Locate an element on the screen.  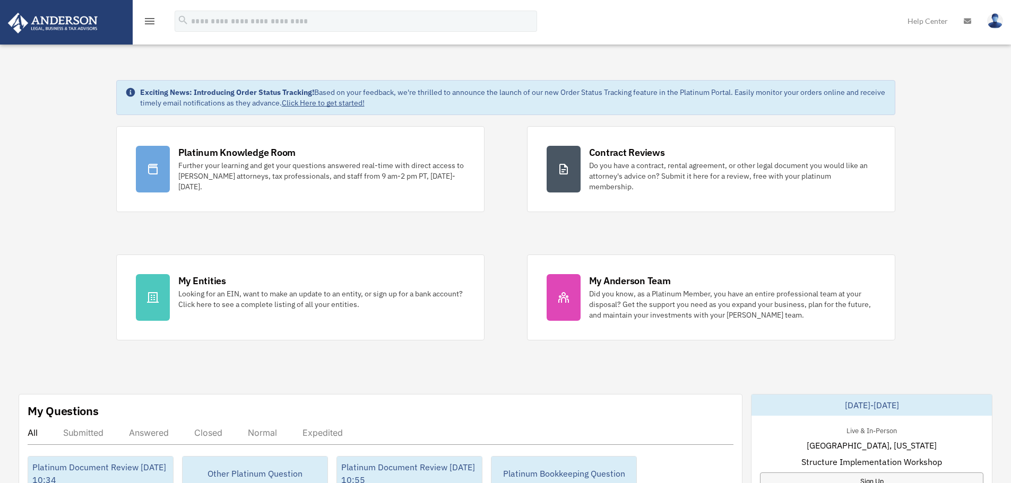
div: Platinum Knowledge Room is located at coordinates (237, 152).